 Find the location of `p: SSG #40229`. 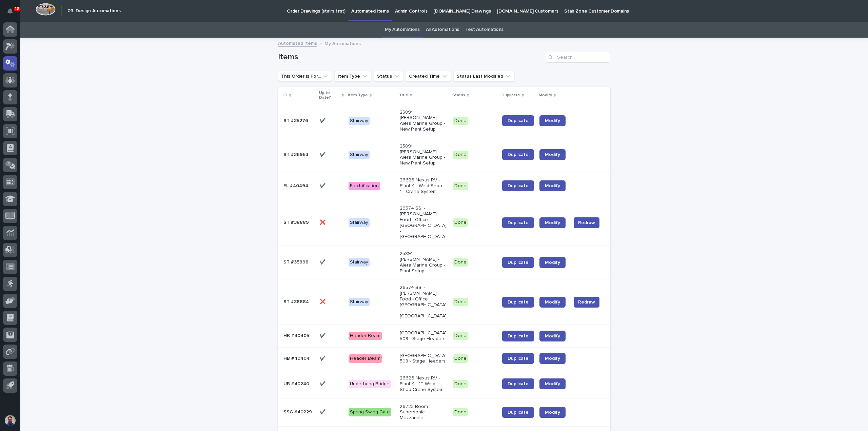

p: SSG #40229 is located at coordinates (298, 411).